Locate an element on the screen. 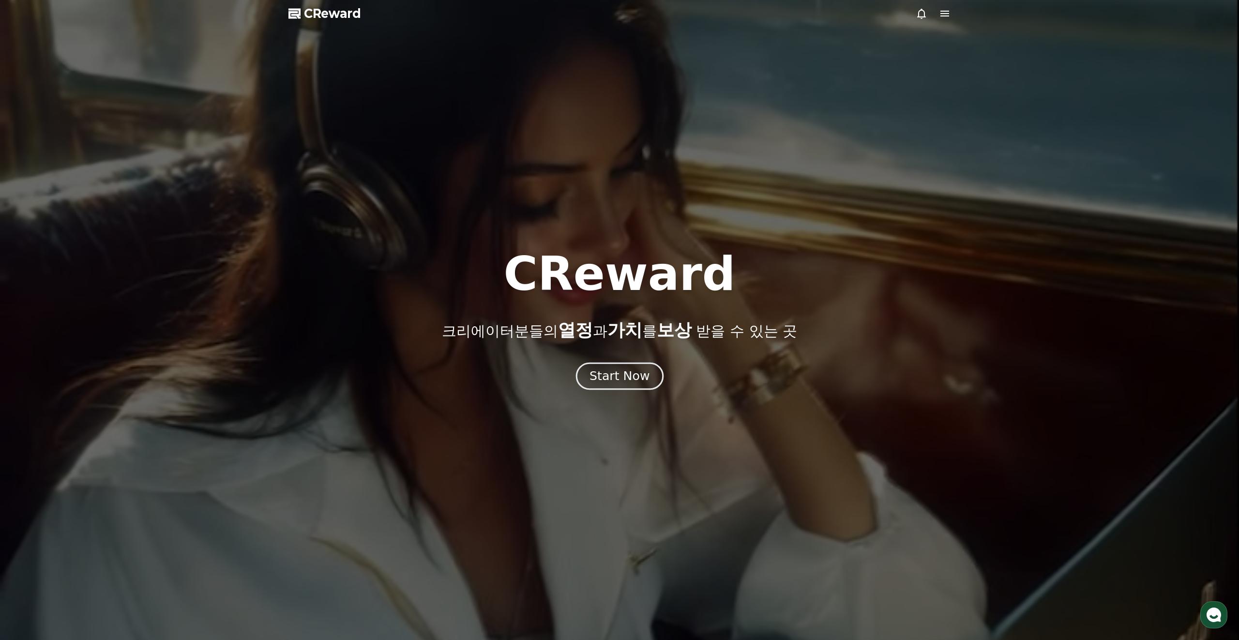  a: 대화 is located at coordinates (94, 319).